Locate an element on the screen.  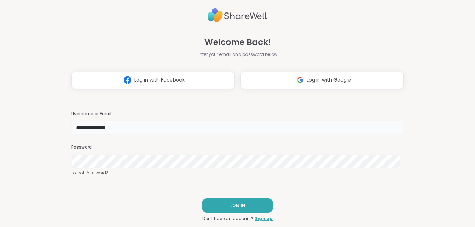
span: Don't have an account? is located at coordinates (228, 219).